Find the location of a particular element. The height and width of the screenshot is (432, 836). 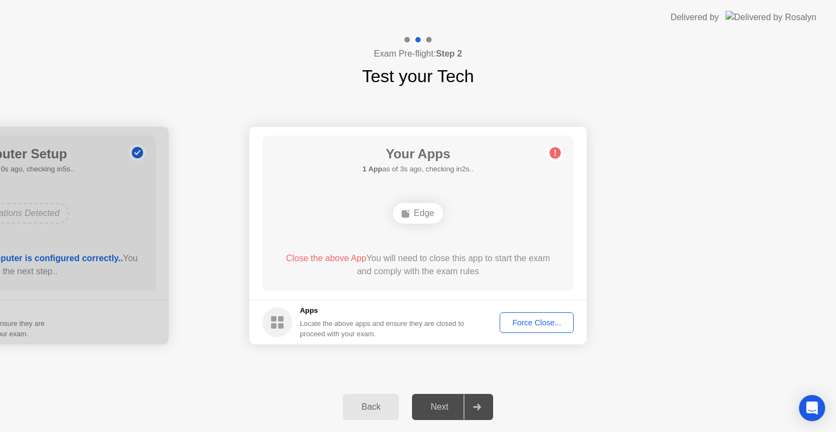

button: Back is located at coordinates (371, 407).